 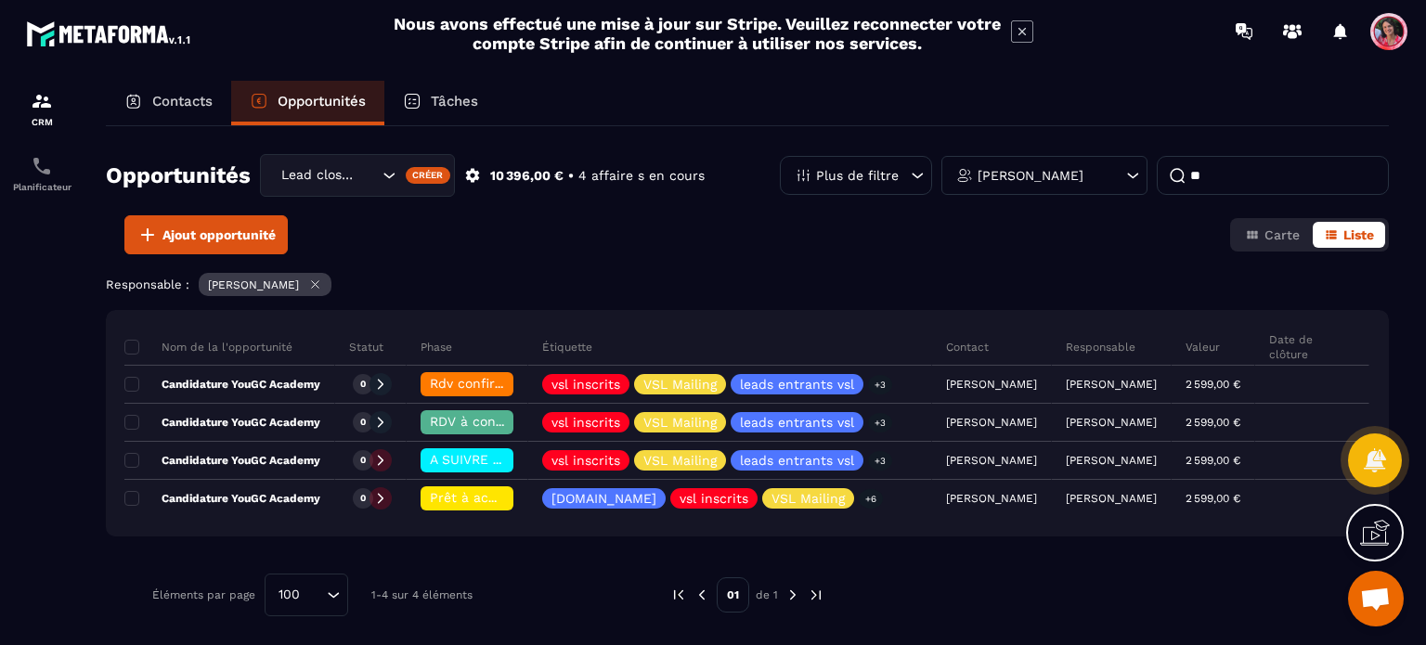 I want to click on a: schedulerschedulerPlanificateur, so click(x=42, y=174).